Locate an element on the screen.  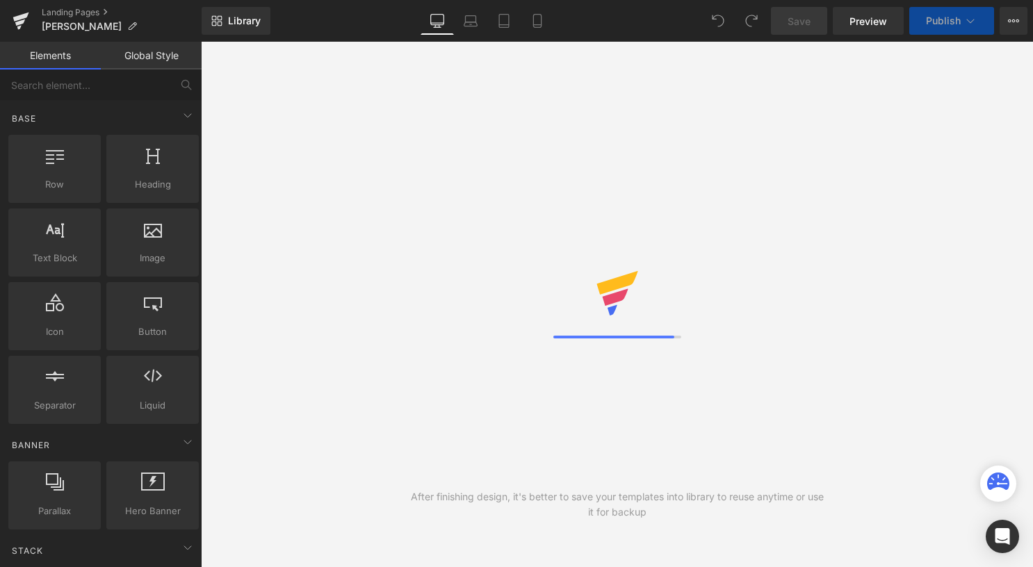
span: Separator is located at coordinates (54, 405).